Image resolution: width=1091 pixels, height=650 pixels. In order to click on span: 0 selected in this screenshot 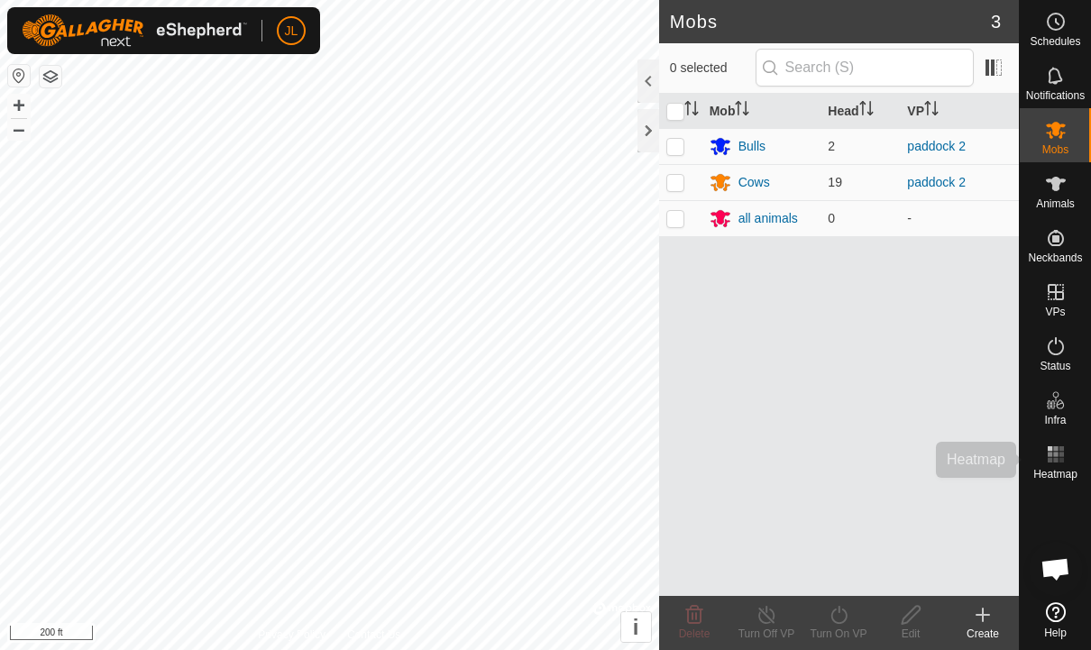, I will do `click(712, 68)`.